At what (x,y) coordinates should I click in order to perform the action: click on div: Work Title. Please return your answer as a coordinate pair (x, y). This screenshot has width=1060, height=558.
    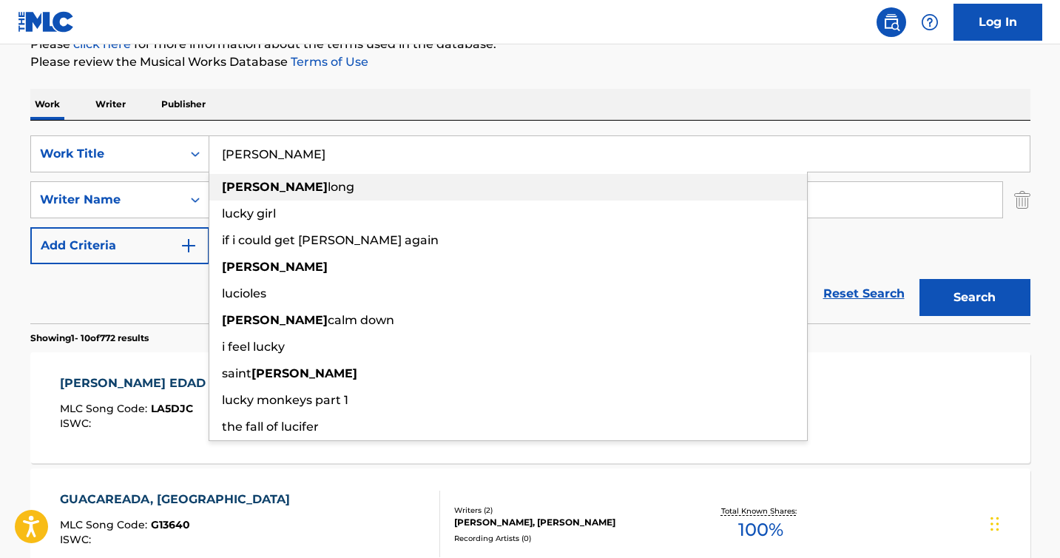
    Looking at the image, I should click on (107, 154).